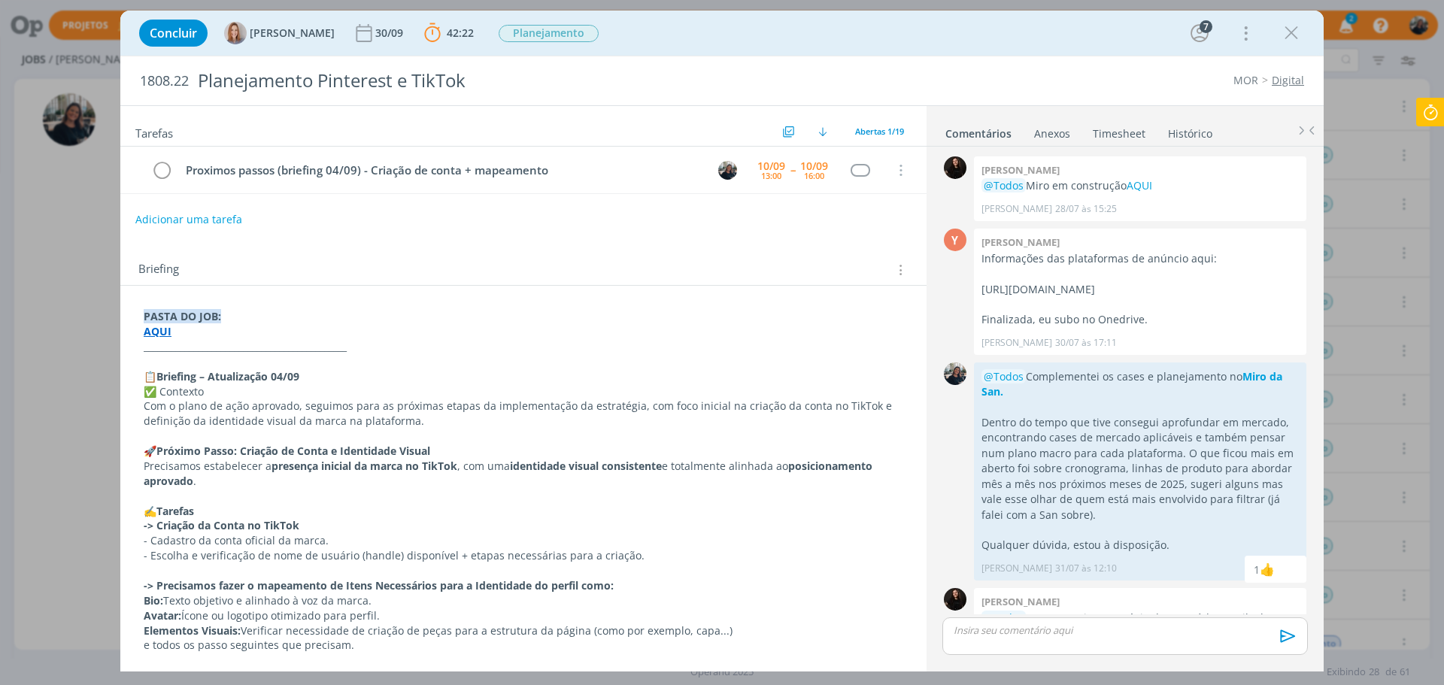 This screenshot has width=1444, height=685. What do you see at coordinates (523, 392) in the screenshot?
I see `p: ✅ Contexto` at bounding box center [523, 392].